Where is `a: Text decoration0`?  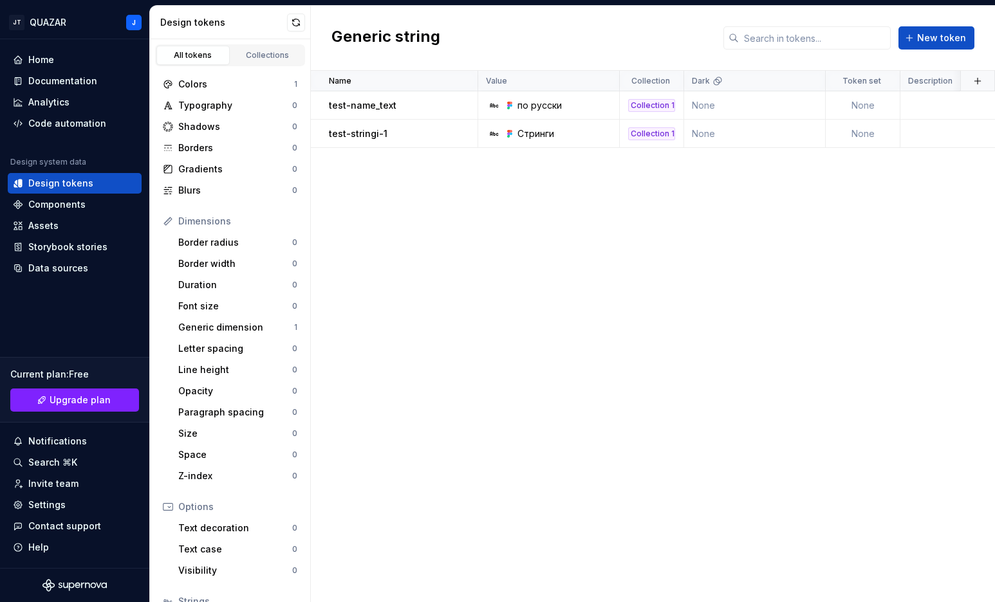
a: Text decoration0 is located at coordinates (237, 528).